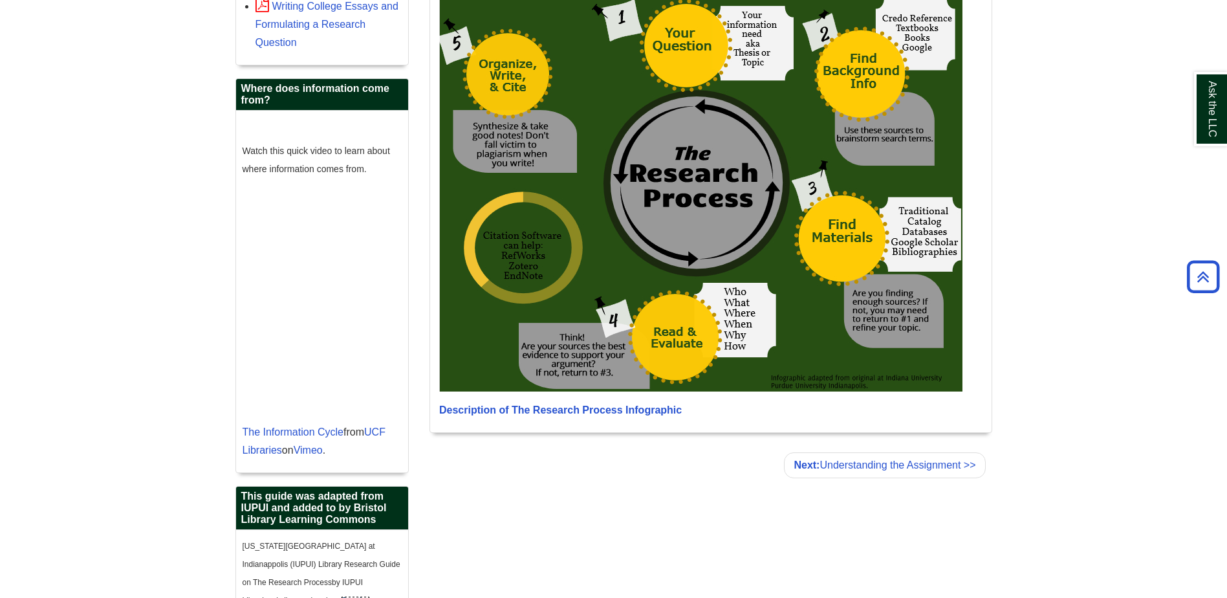 This screenshot has height=598, width=1227. Describe the element at coordinates (560, 409) in the screenshot. I see `span: Description of The Research Process Infographic` at that location.